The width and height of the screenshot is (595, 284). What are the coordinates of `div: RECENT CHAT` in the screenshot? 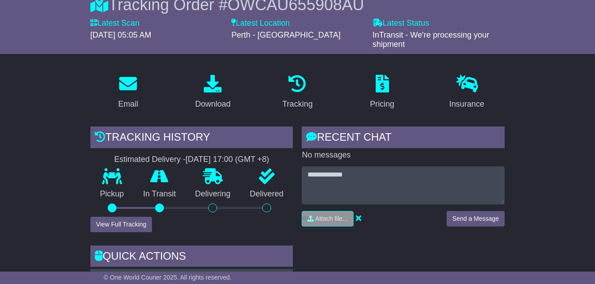 It's located at (403, 139).